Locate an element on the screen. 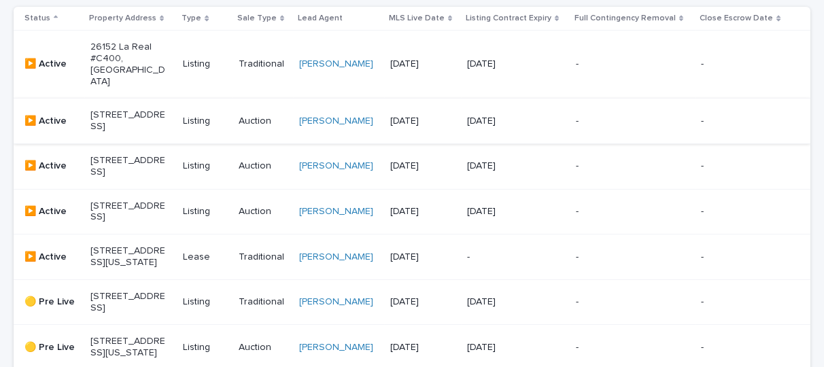  p: Sale Type is located at coordinates (257, 18).